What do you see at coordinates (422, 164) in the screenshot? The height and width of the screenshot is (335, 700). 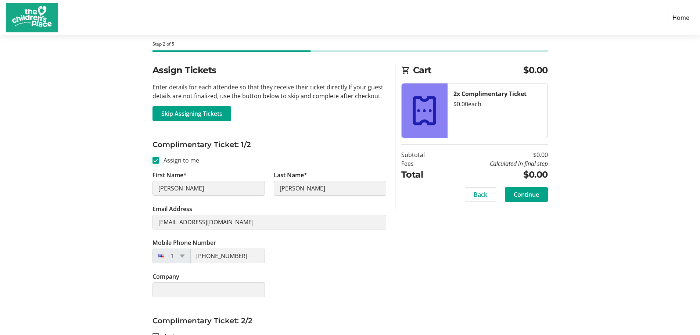 I see `td: Fees` at bounding box center [422, 164].